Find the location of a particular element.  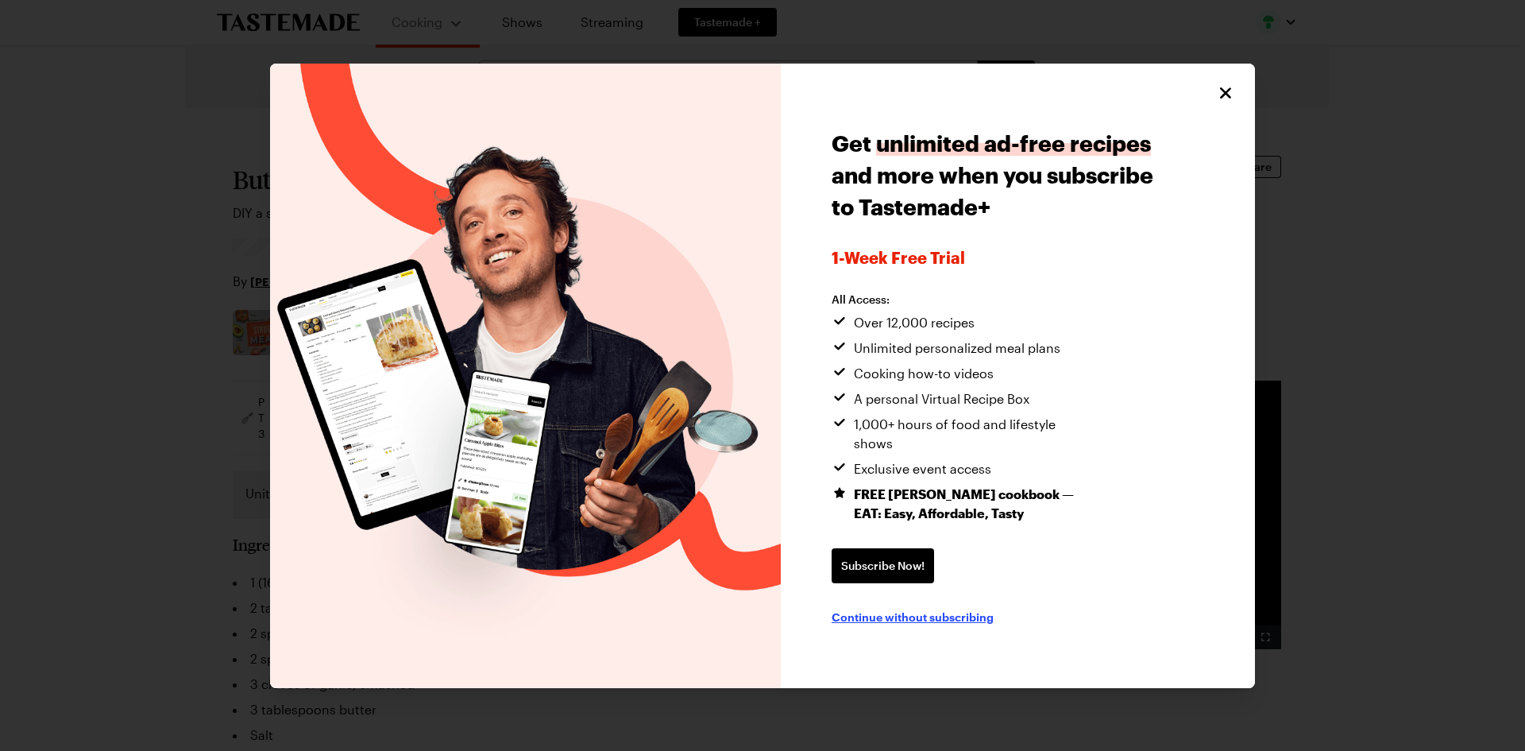

span: 1-week Free Trial is located at coordinates (994, 257).